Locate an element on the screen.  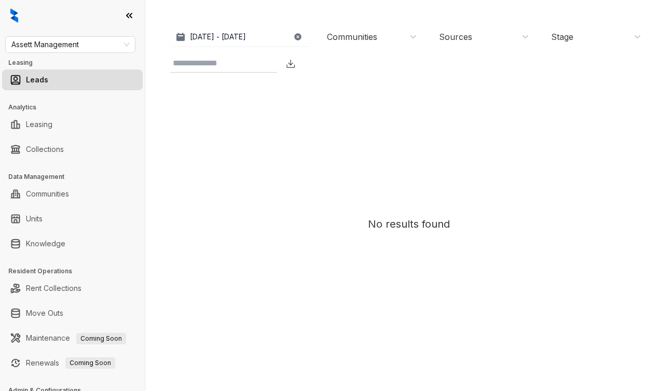
a: Collections is located at coordinates (45, 150).